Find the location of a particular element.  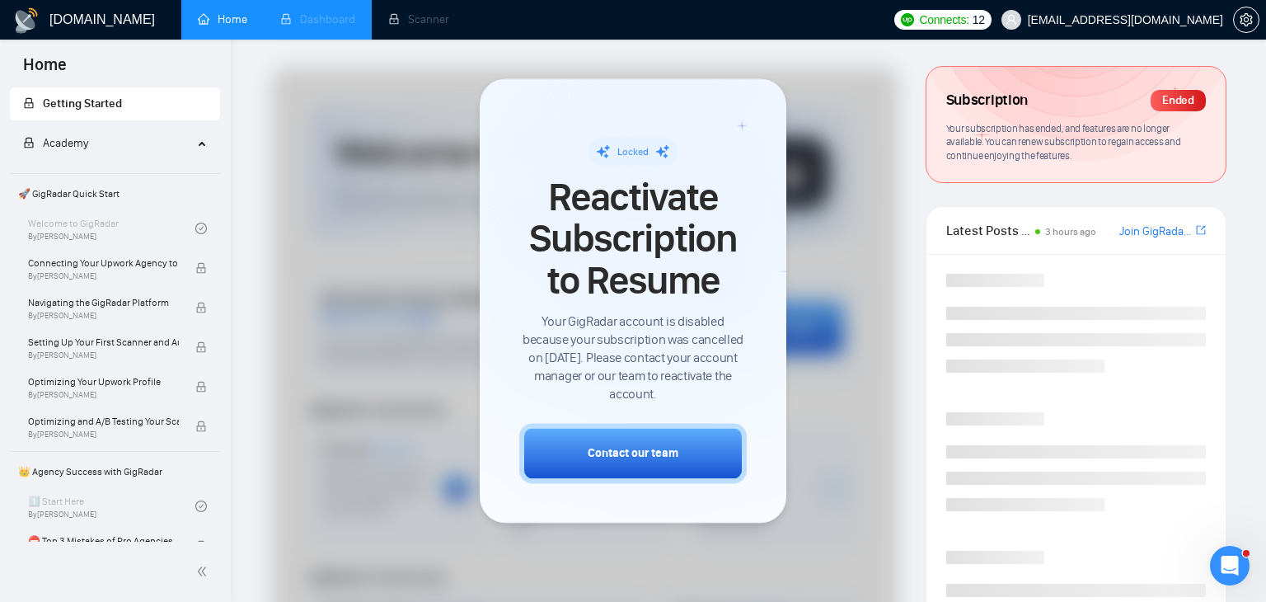

span: Subscription is located at coordinates (987, 101).